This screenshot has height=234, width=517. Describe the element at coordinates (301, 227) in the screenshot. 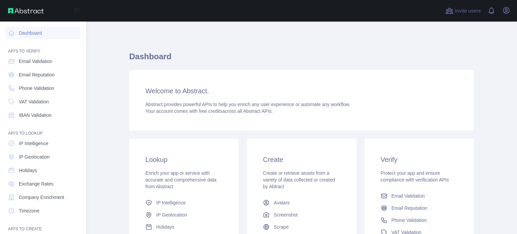

I see `a: Scrape` at that location.